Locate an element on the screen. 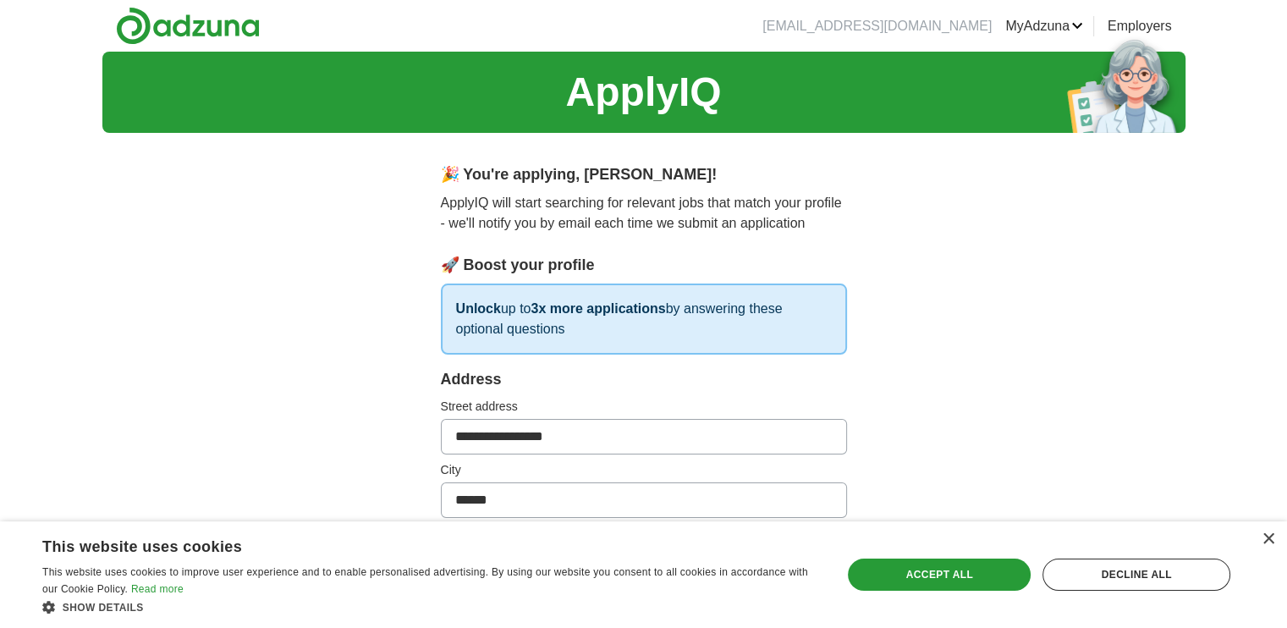  a: Employers is located at coordinates (1140, 26).